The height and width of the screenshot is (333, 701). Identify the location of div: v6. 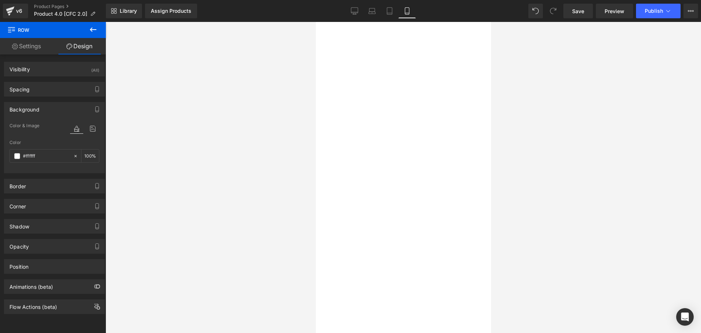
(19, 11).